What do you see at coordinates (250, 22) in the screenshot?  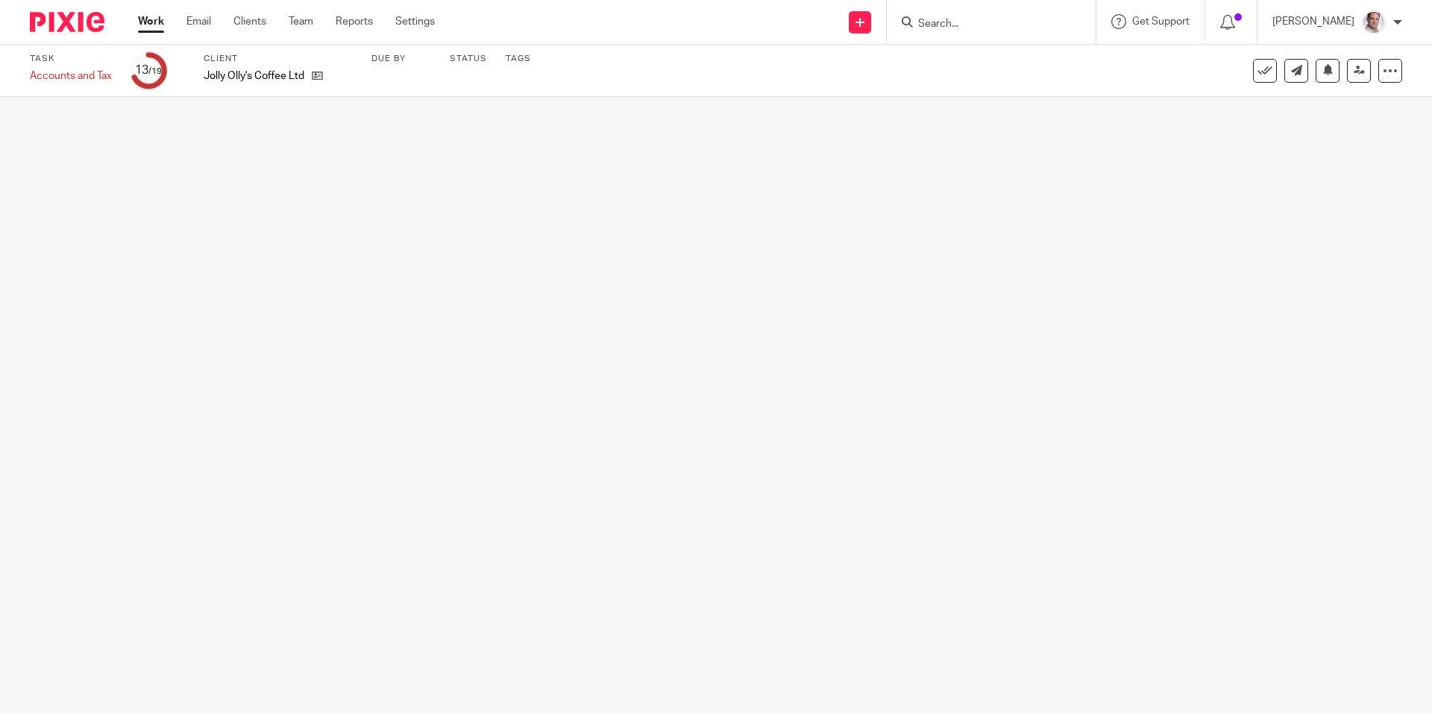 I see `a: Clients` at bounding box center [250, 22].